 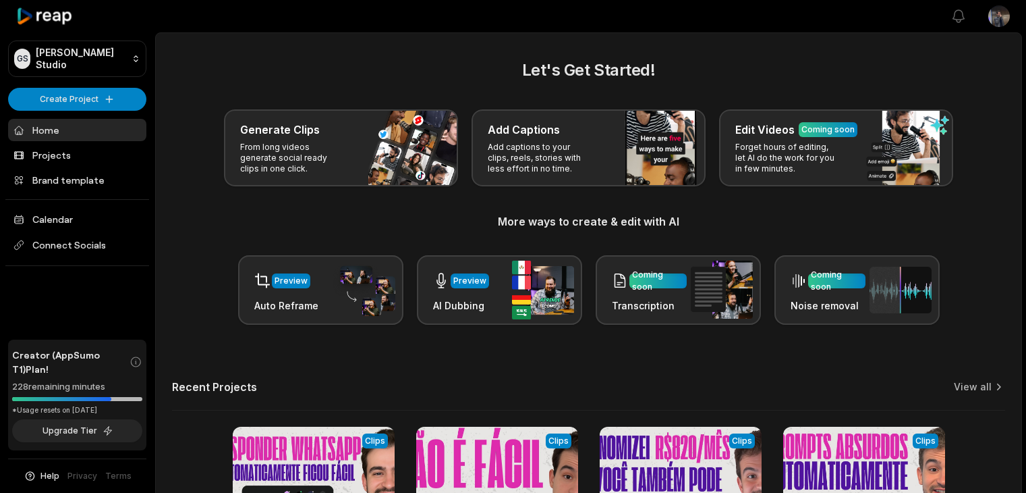 I want to click on h3: Auto Reframe, so click(x=286, y=305).